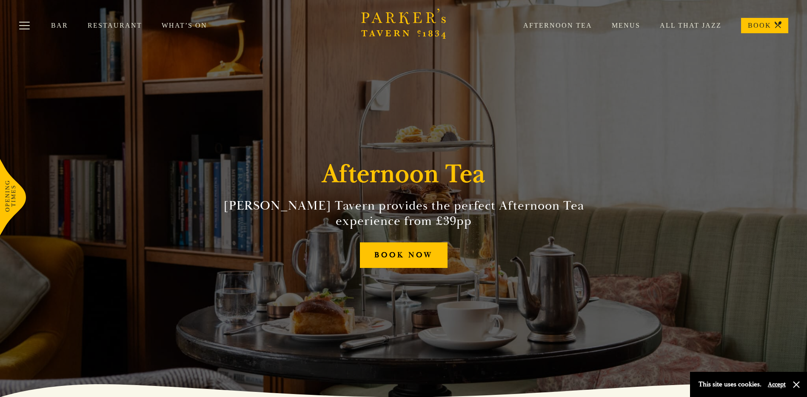  What do you see at coordinates (777, 384) in the screenshot?
I see `button: Accept` at bounding box center [777, 384].